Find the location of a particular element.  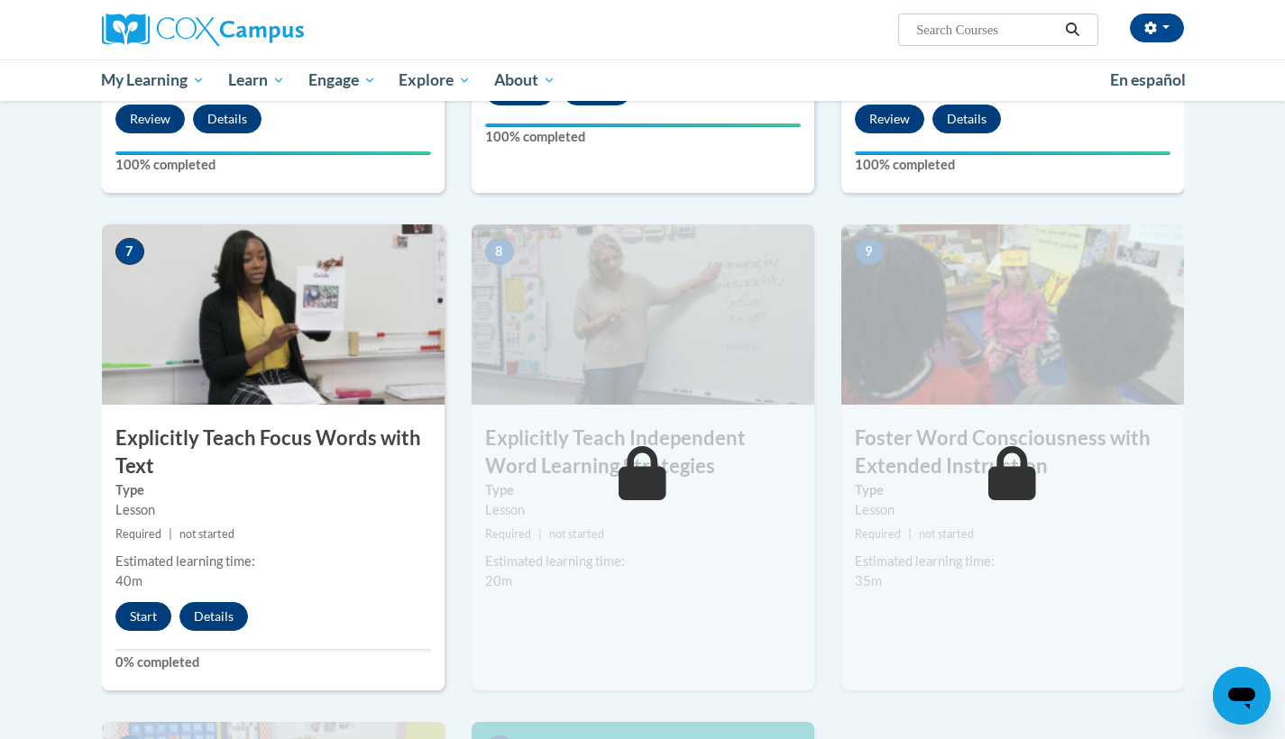

button: Account Settings is located at coordinates (1157, 28).